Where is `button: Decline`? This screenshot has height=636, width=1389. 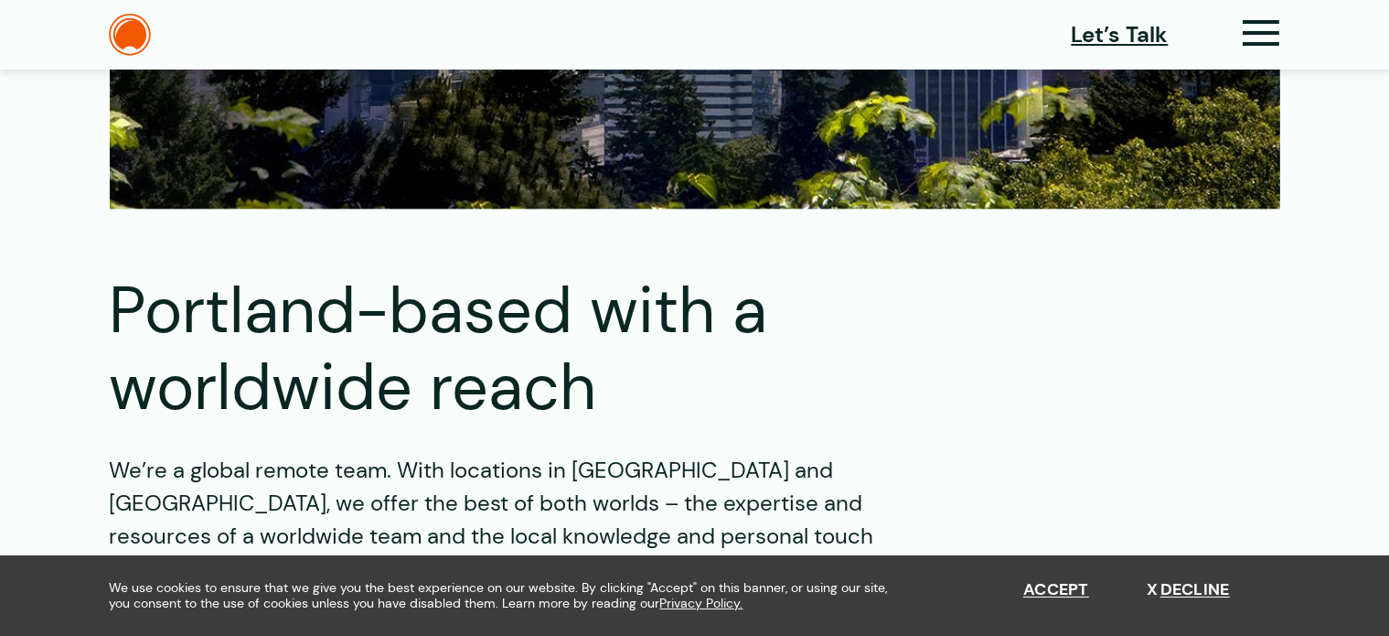
button: Decline is located at coordinates (1188, 590).